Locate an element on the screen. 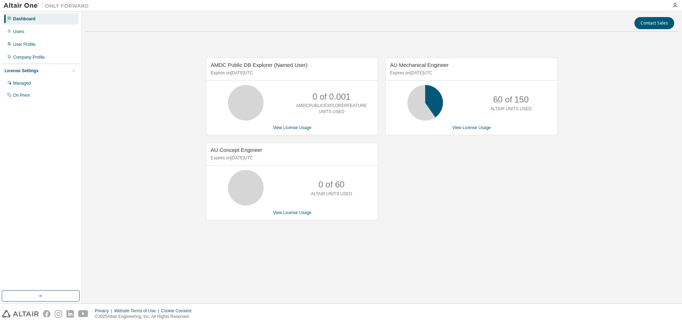 This screenshot has width=682, height=324. span: AMDC Public DB Explorer (Named User) is located at coordinates (259, 65).